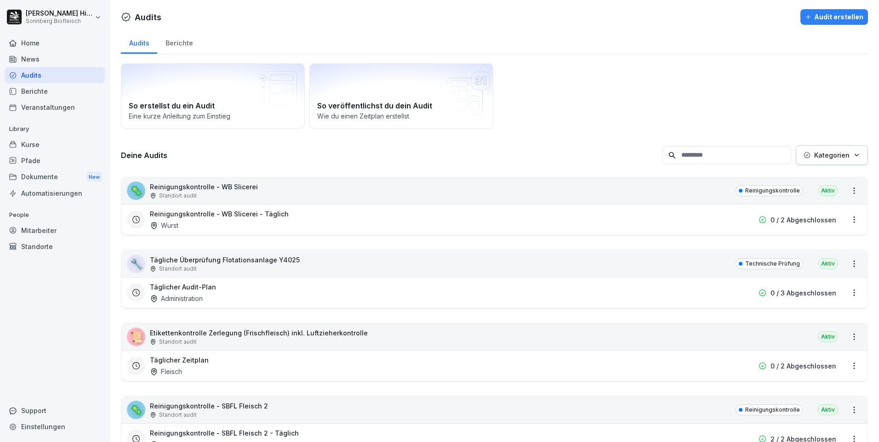 The width and height of the screenshot is (879, 442). What do you see at coordinates (166, 371) in the screenshot?
I see `div: Fleisch` at bounding box center [166, 371].